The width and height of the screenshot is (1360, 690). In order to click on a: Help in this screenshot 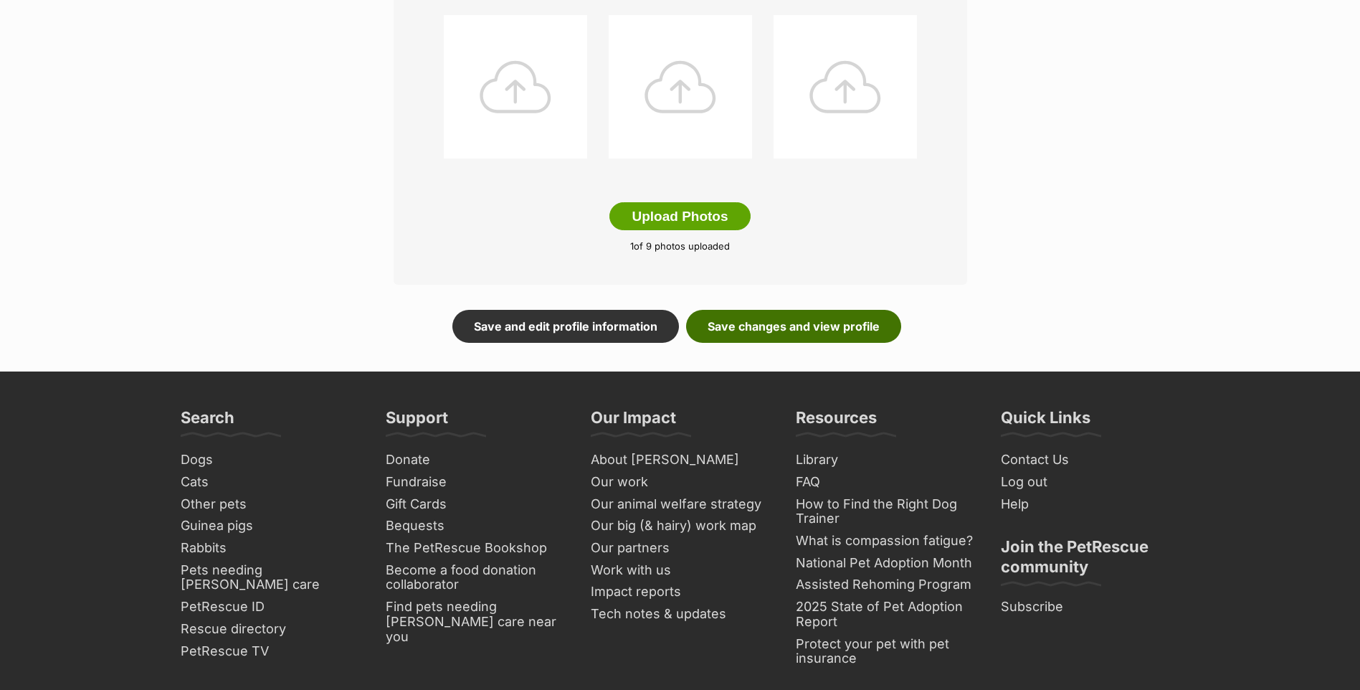, I will do `click(1090, 504)`.